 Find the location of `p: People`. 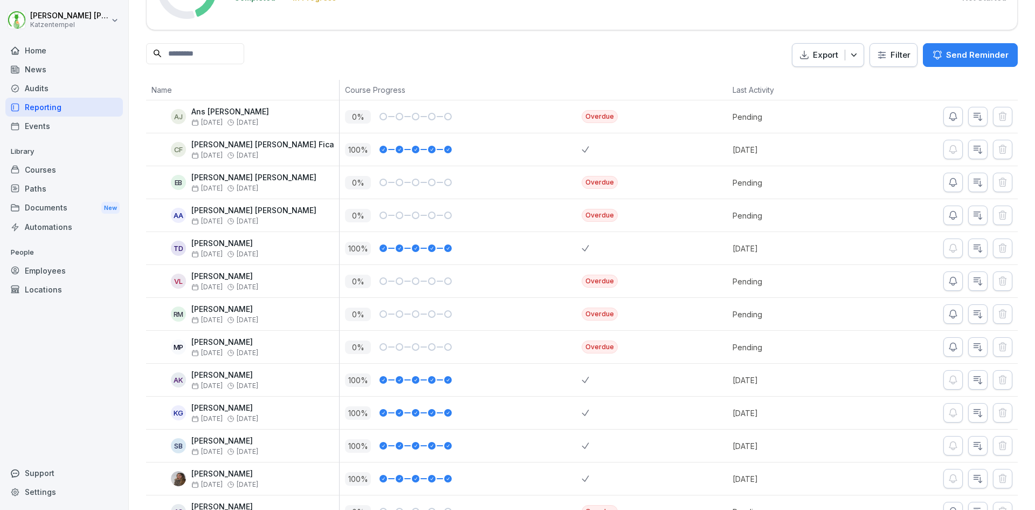

p: People is located at coordinates (64, 252).